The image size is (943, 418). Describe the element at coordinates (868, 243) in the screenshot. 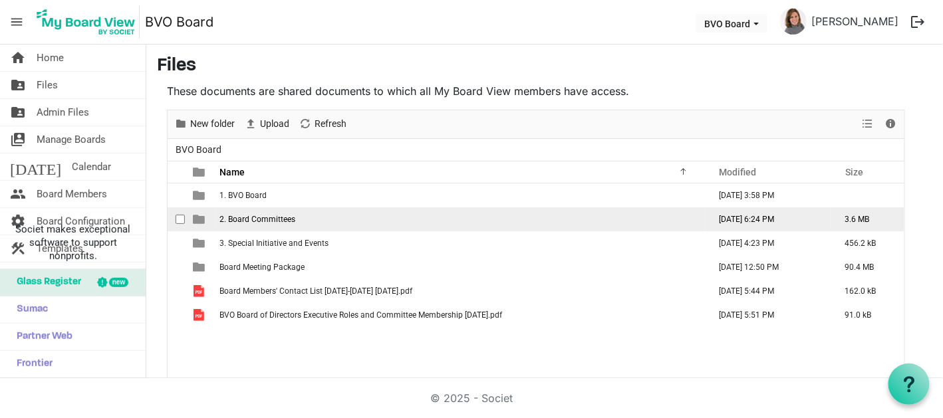

I see `td: 456.2 kB is template cell column header Size` at that location.